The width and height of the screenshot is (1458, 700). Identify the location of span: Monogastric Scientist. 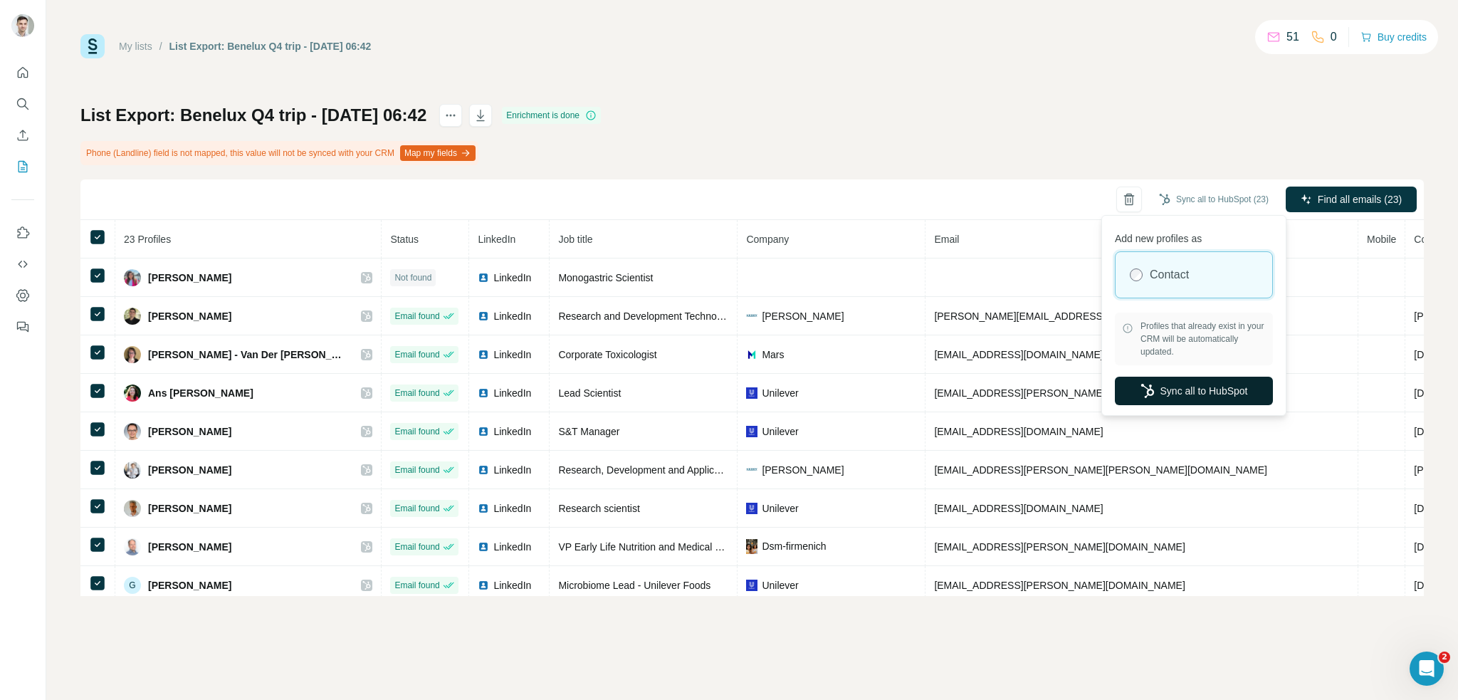
(605, 278).